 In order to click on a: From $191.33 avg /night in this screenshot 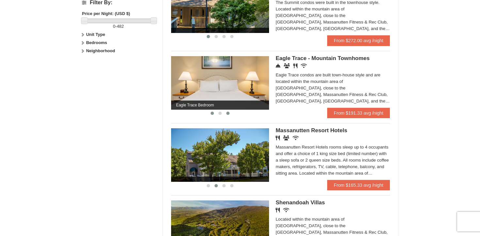, I will do `click(358, 113)`.